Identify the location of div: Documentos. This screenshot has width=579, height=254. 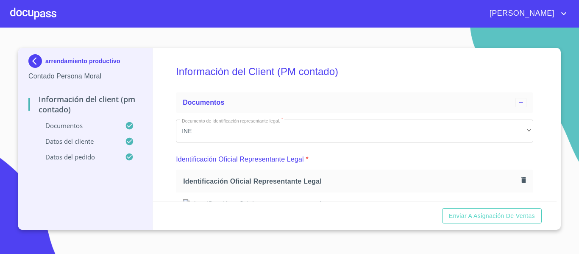
(354, 103).